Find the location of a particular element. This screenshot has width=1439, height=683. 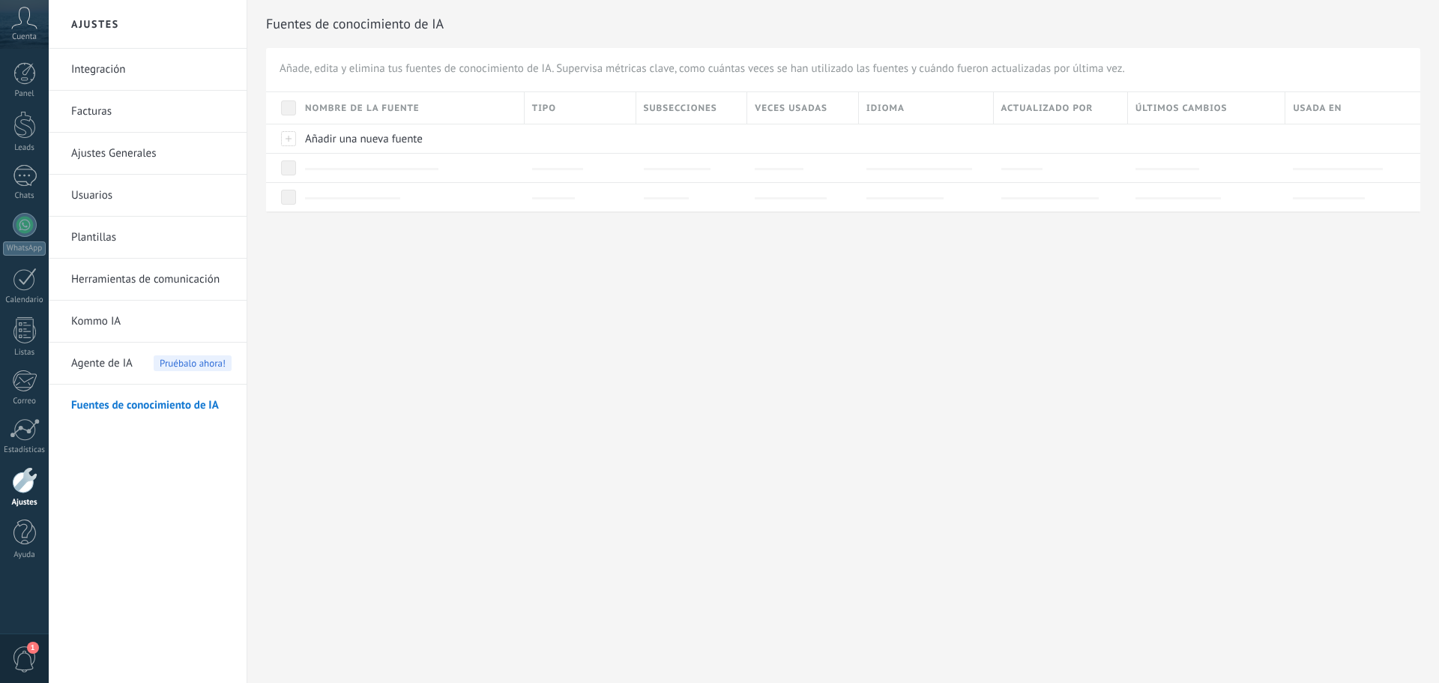

div: Panel is located at coordinates (25, 94).